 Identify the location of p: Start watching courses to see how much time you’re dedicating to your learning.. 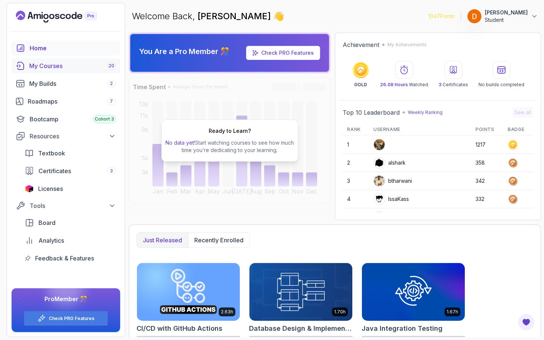
(230, 147).